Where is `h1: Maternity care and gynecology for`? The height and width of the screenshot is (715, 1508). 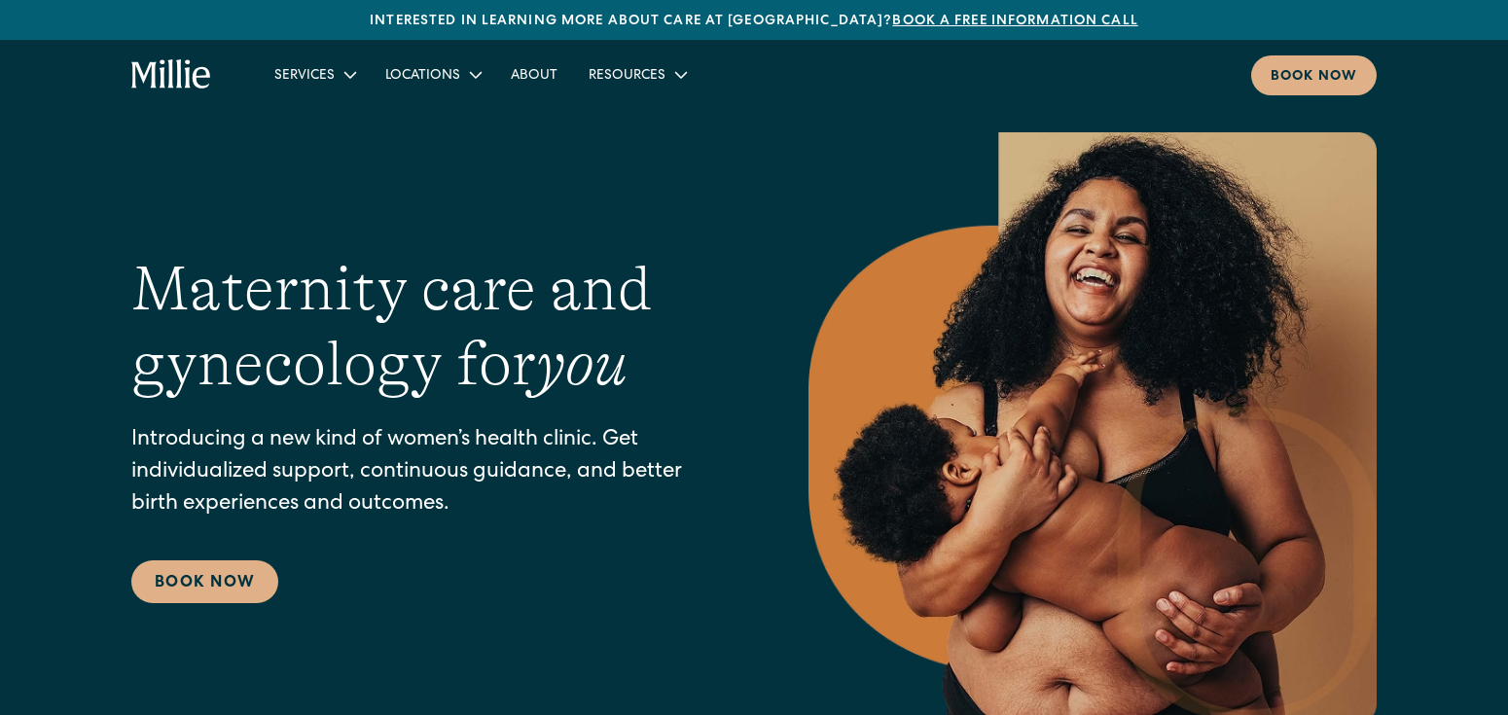 h1: Maternity care and gynecology for is located at coordinates (431, 327).